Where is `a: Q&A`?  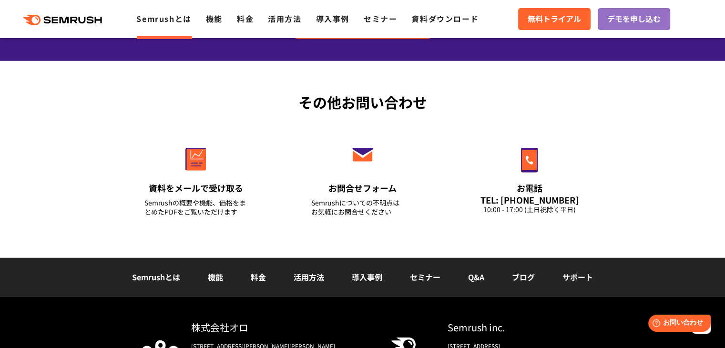
a: Q&A is located at coordinates (476, 277).